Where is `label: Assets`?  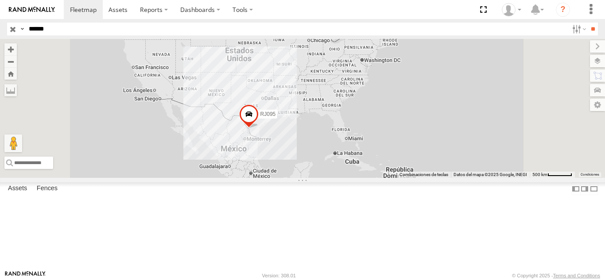 label: Assets is located at coordinates (17, 189).